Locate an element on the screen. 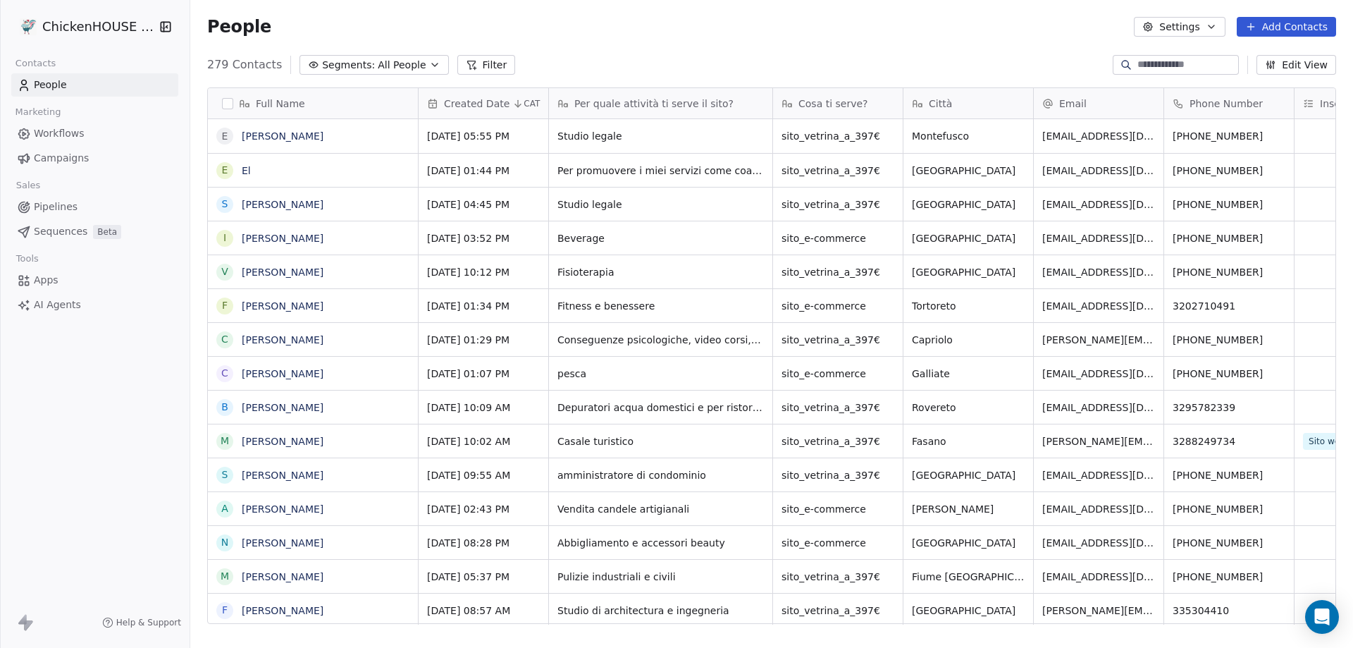 This screenshot has height=648, width=1353. span: Email is located at coordinates (1073, 104).